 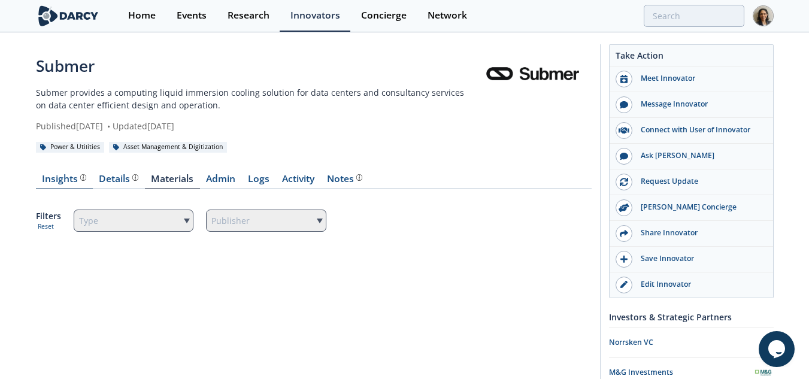 I want to click on div: Publisher, so click(x=266, y=220).